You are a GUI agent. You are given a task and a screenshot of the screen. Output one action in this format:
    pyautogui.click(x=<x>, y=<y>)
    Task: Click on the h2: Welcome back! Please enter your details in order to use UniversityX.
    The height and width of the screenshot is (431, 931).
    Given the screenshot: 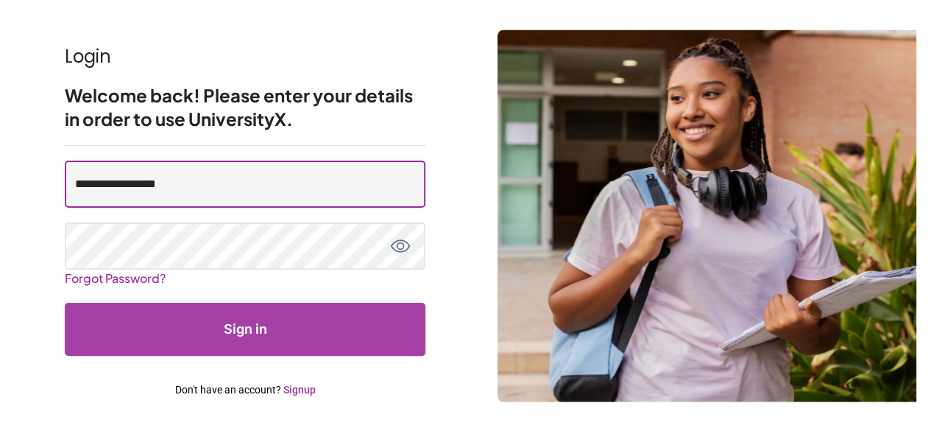 What is the action you would take?
    pyautogui.click(x=245, y=107)
    